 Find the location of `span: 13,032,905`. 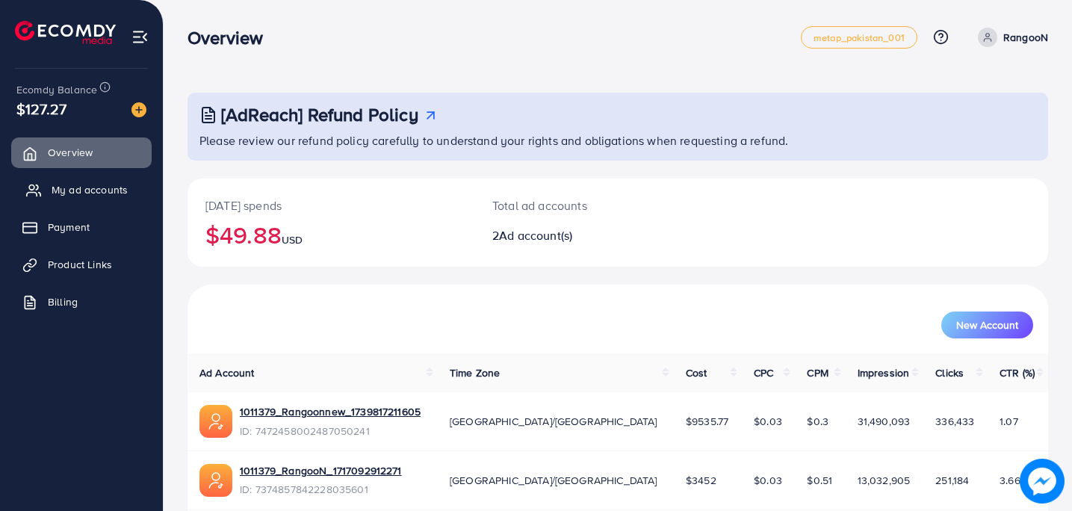

span: 13,032,905 is located at coordinates (883, 480).